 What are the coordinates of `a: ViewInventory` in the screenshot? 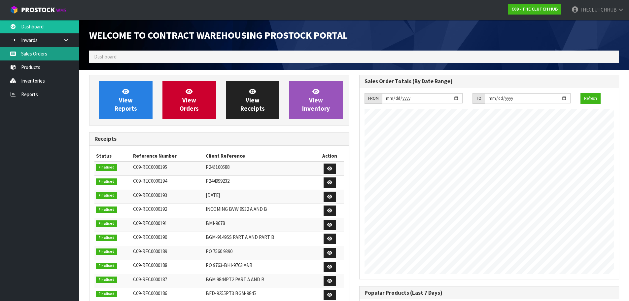 It's located at (316, 100).